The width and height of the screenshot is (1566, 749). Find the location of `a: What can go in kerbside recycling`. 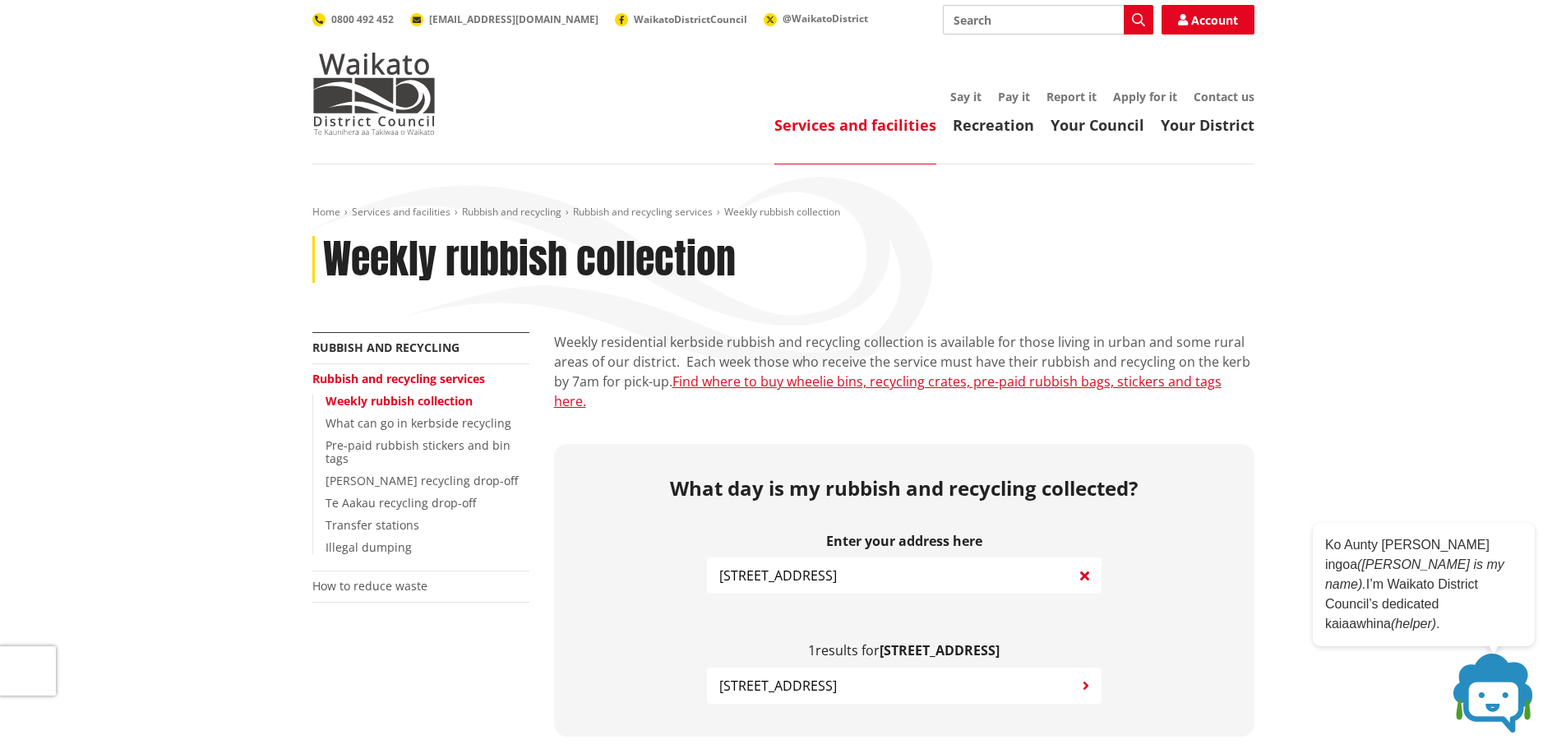

a: What can go in kerbside recycling is located at coordinates (419, 423).